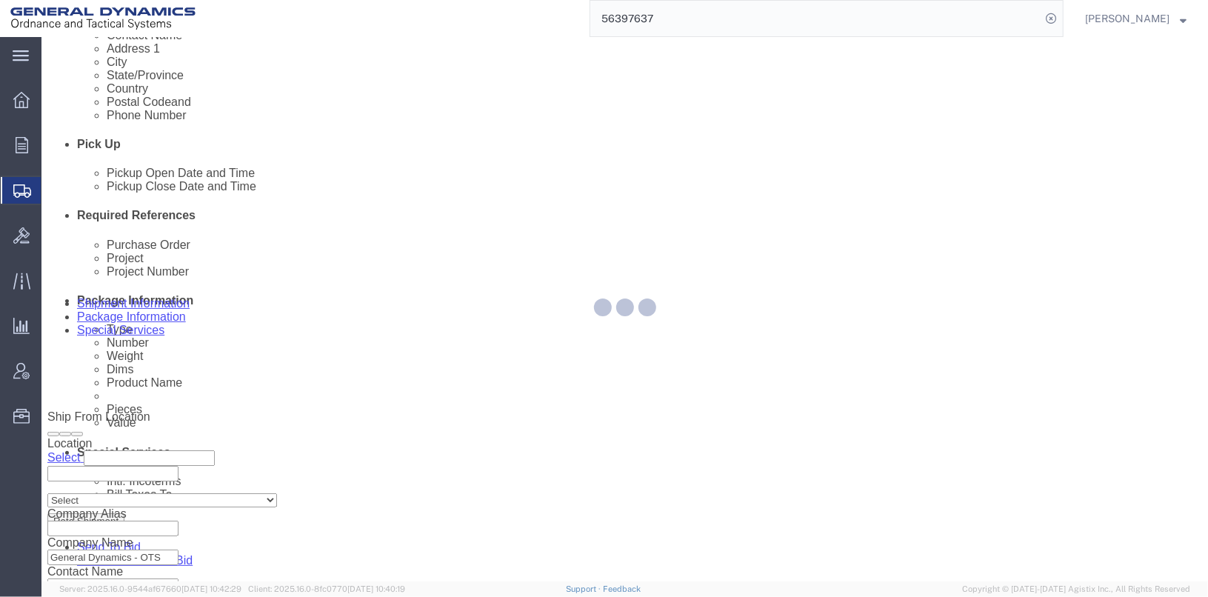  I want to click on input: Search for shipment number, reference number, so click(815, 19).